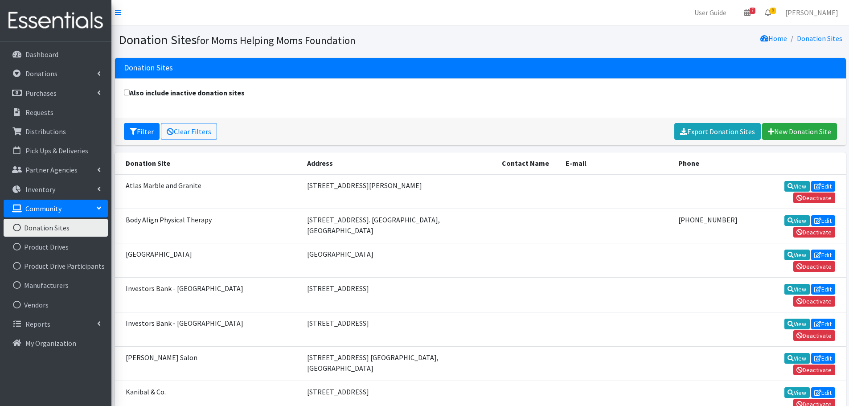  I want to click on td: Atlas Marble and Granite, so click(208, 192).